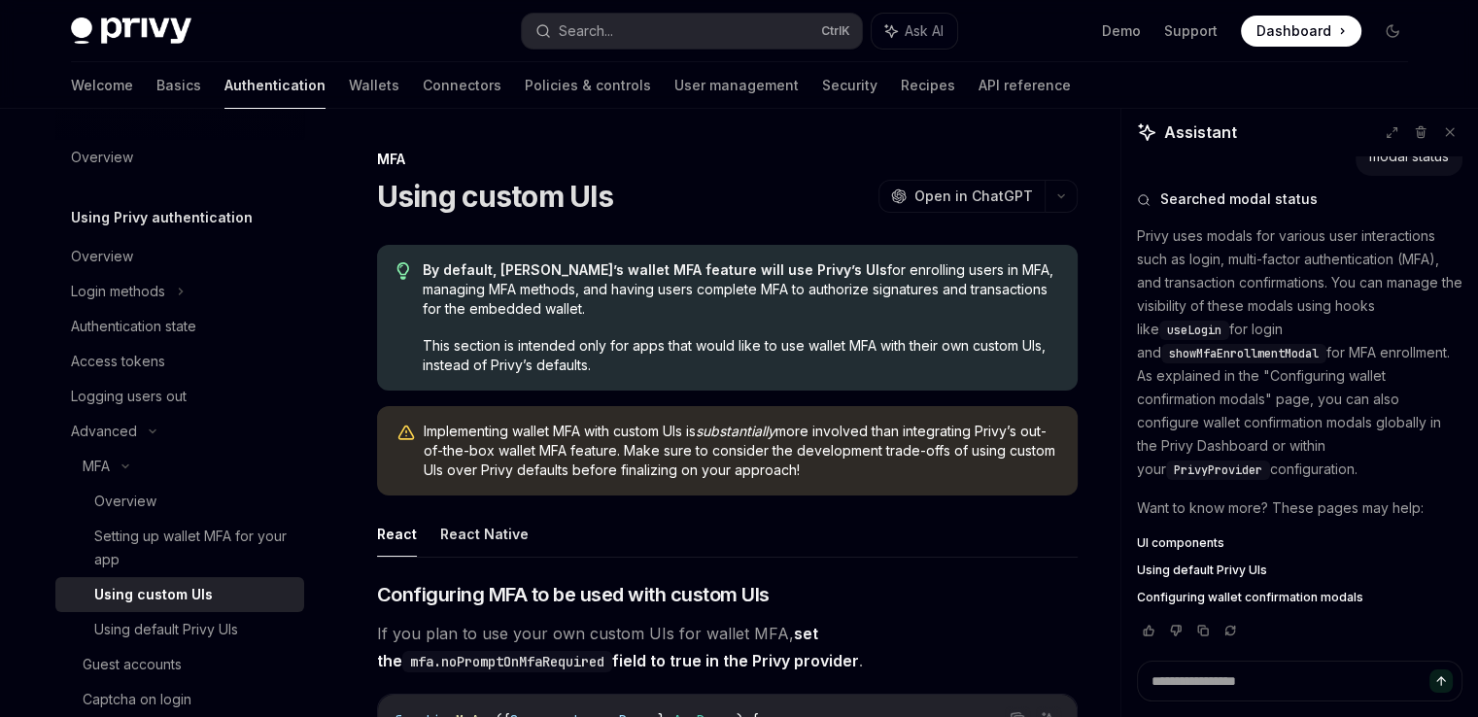  I want to click on a: User management, so click(737, 86).